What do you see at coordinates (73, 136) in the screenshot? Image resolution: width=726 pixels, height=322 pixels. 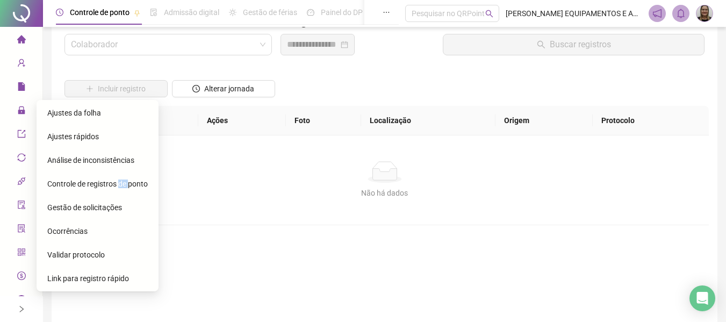 I see `span: Ajustes rápidos` at bounding box center [73, 136].